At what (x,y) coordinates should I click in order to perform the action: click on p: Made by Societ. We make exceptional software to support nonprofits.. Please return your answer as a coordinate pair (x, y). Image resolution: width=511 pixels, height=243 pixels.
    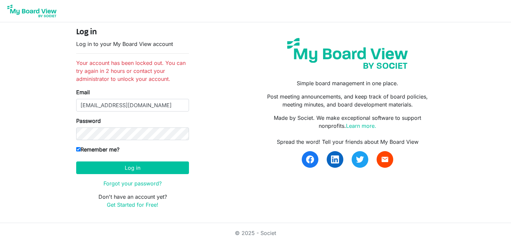
    Looking at the image, I should click on (348, 122).